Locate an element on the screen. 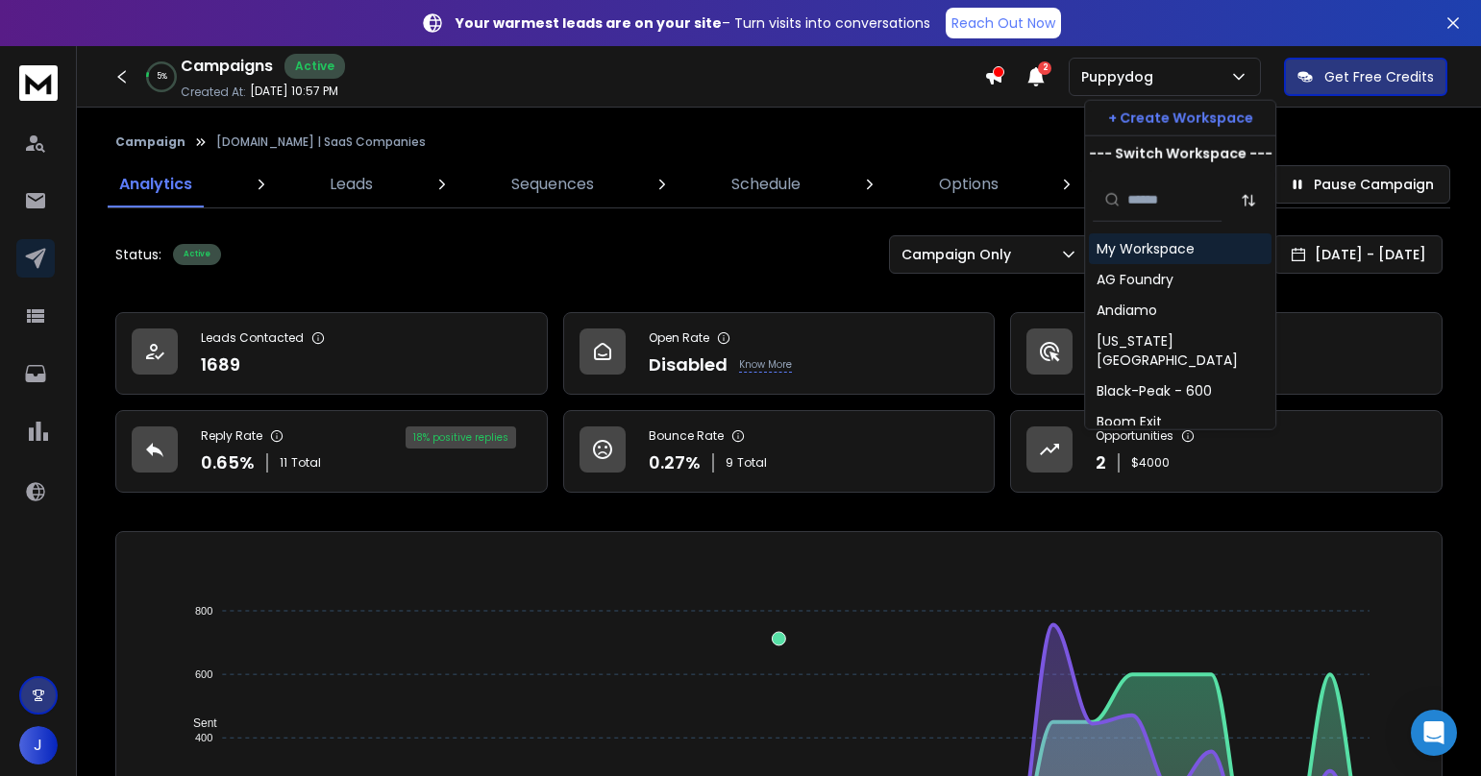  p: Know More is located at coordinates (765, 365).